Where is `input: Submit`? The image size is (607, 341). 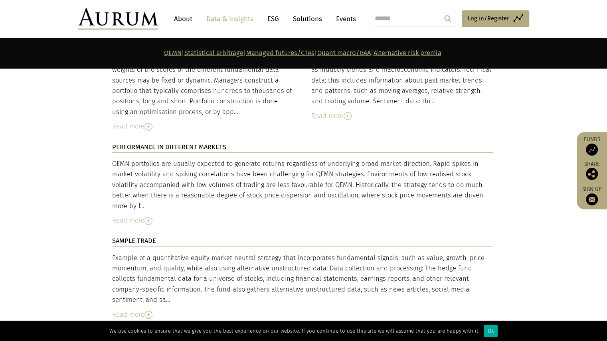 input: Submit is located at coordinates (448, 19).